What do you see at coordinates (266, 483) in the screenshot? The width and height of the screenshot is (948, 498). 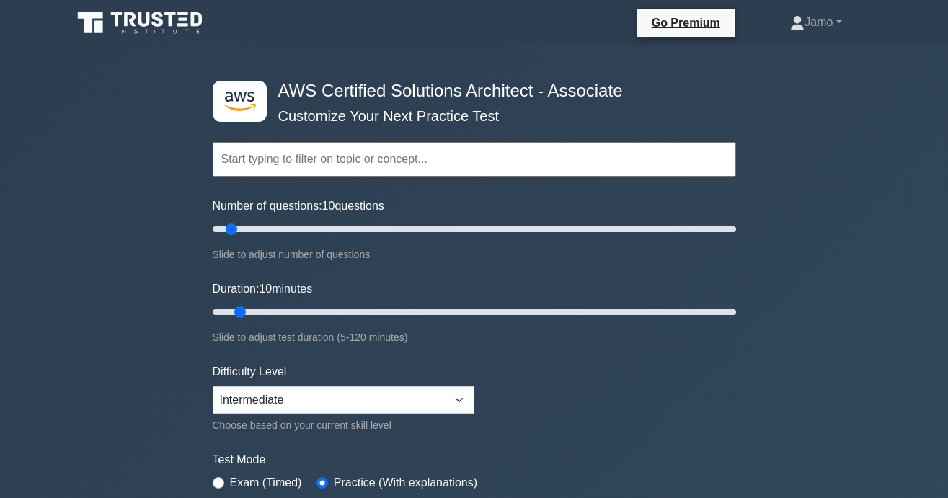 I see `label: Exam (Timed)` at bounding box center [266, 483].